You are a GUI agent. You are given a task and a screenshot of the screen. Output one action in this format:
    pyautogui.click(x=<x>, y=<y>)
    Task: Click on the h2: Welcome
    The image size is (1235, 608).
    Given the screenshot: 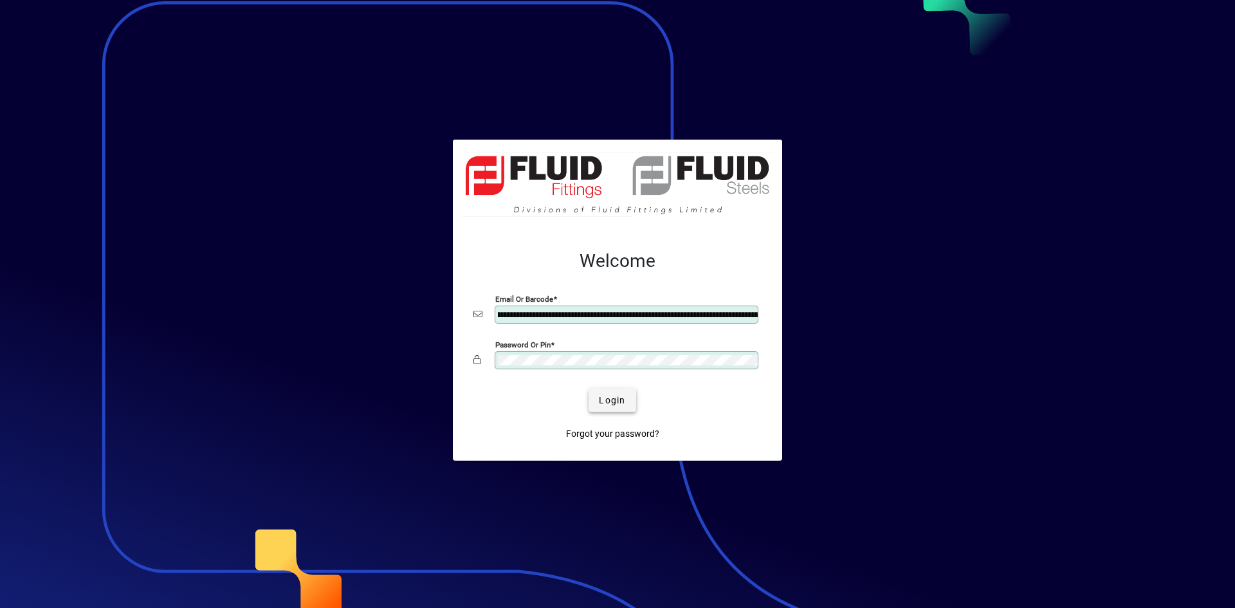 What is the action you would take?
    pyautogui.click(x=618, y=261)
    